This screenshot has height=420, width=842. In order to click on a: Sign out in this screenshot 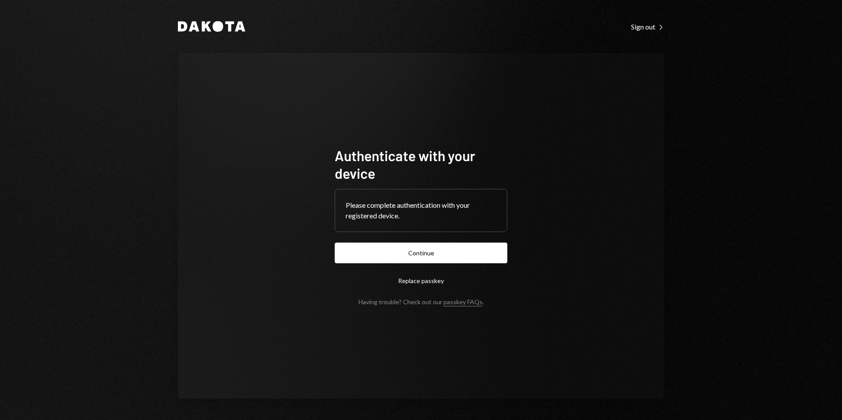, I will do `click(647, 26)`.